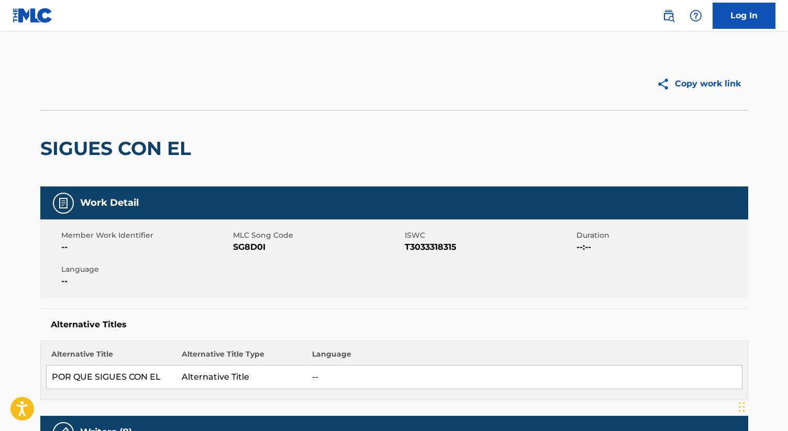  I want to click on span: SG8D0I, so click(317, 247).